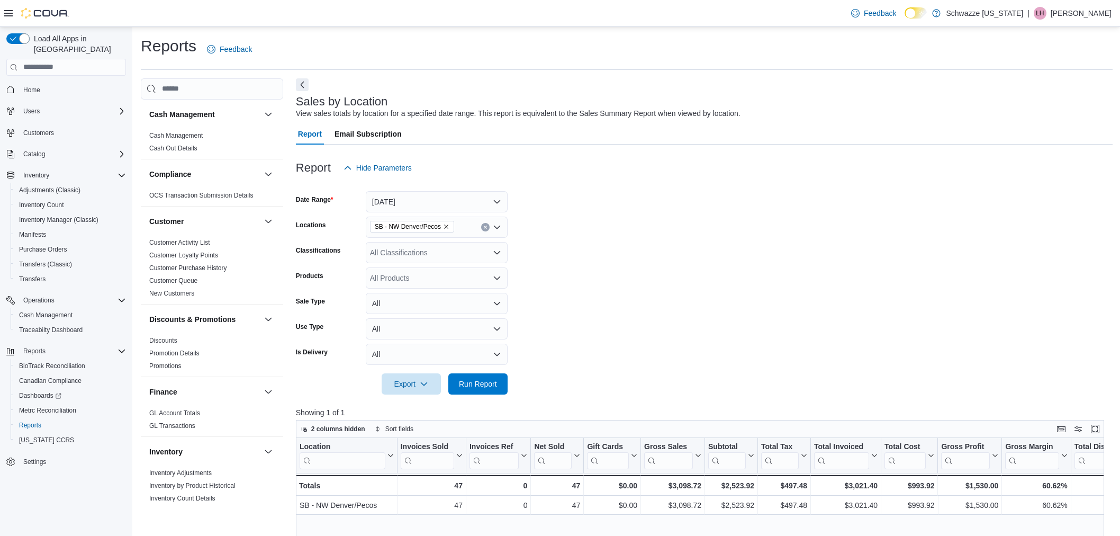  Describe the element at coordinates (780, 455) in the screenshot. I see `div: Total Tax` at that location.